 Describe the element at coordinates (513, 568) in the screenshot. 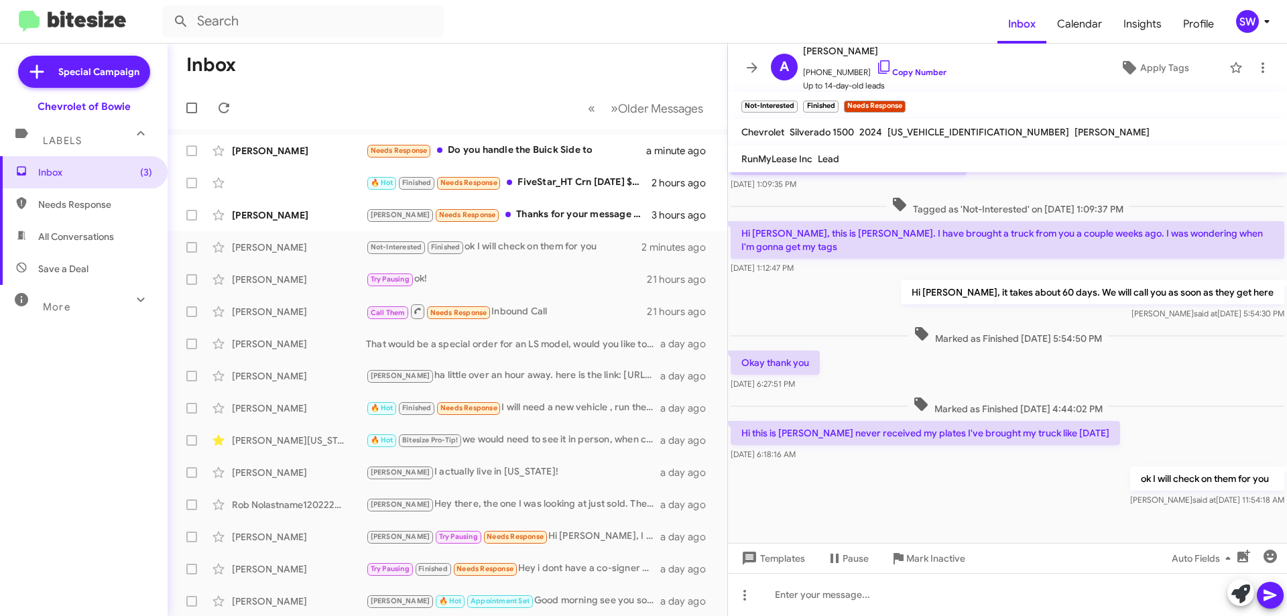

I see `div: Hey i dont have a co-signer at this time but ill keep you all updated if i can find one` at that location.